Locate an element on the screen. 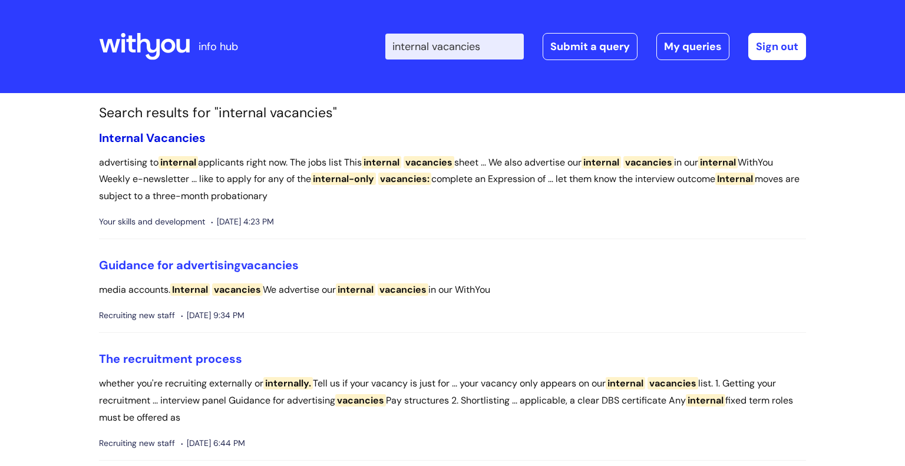 This screenshot has height=466, width=905. p: info hub is located at coordinates (218, 47).